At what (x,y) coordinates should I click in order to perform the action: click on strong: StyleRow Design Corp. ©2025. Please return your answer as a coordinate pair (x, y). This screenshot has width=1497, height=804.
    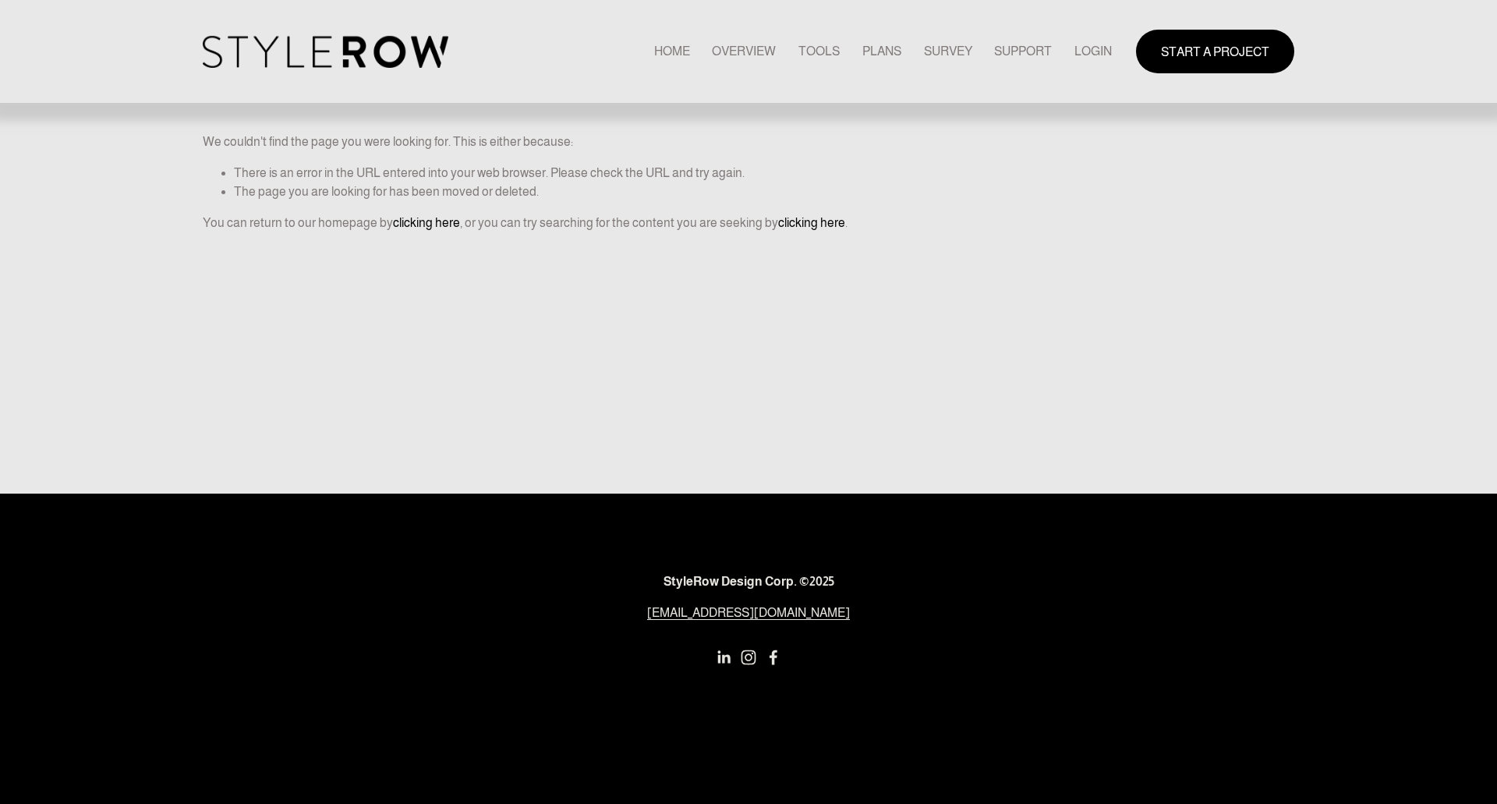
    Looking at the image, I should click on (748, 581).